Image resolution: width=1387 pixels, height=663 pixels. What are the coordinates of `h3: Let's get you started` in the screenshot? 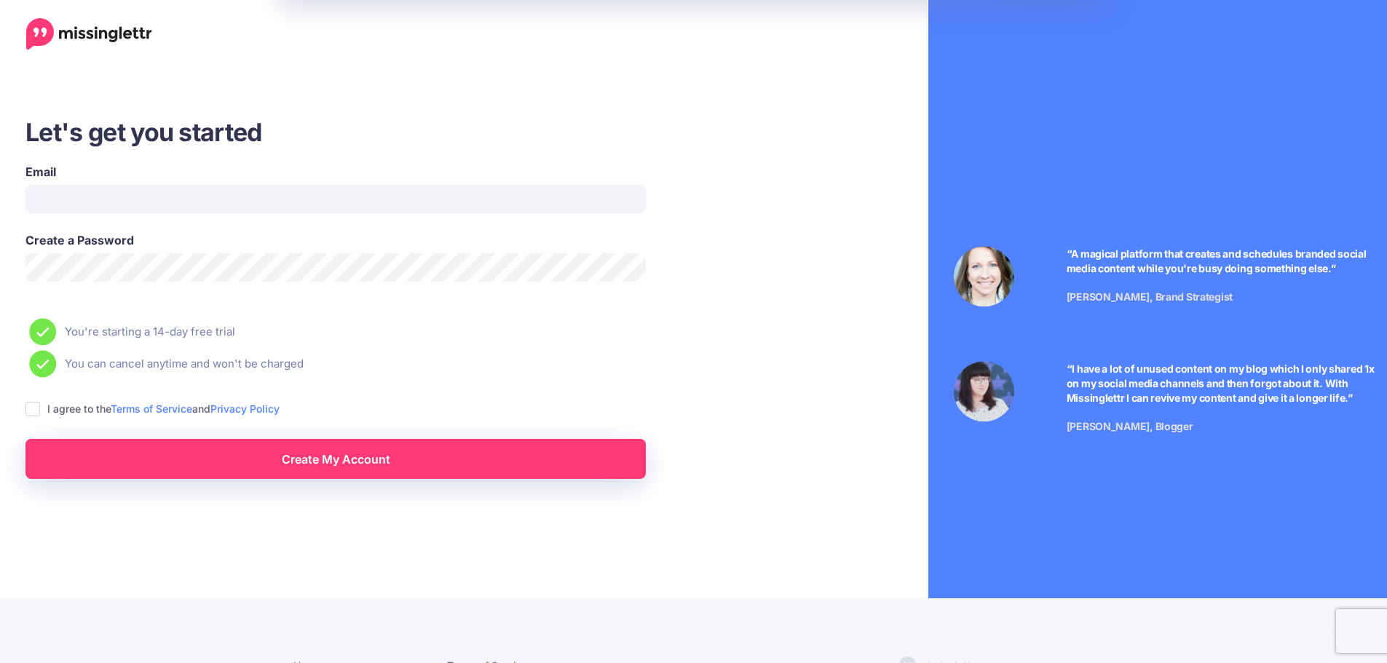 It's located at (400, 132).